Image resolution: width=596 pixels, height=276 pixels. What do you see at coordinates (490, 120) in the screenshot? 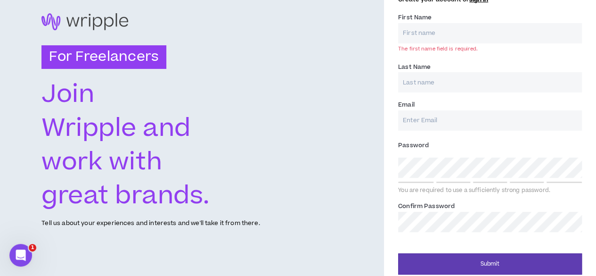
I see `input: Enter Email` at bounding box center [490, 120].